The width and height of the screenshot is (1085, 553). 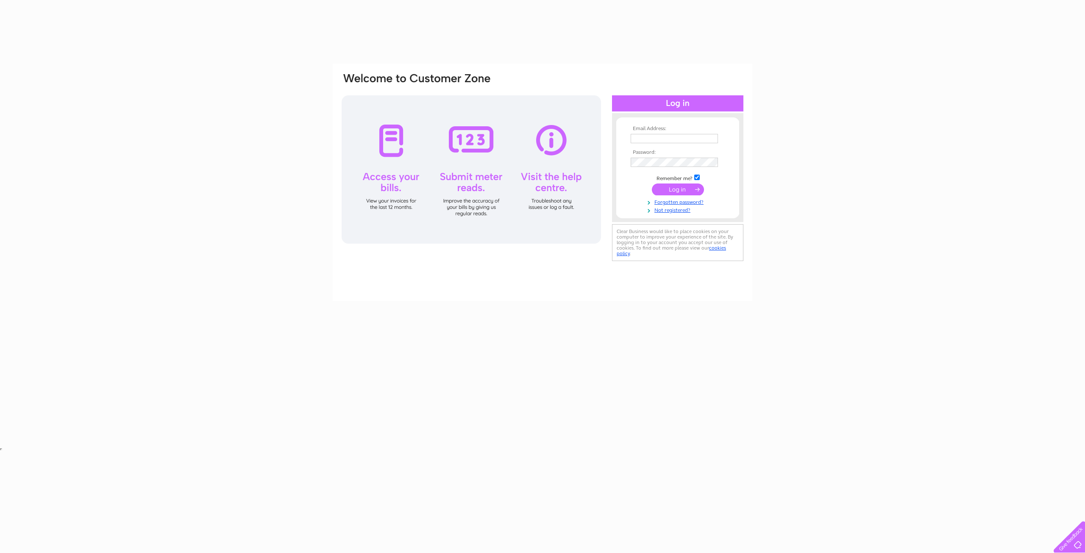 I want to click on a: Not registered?, so click(x=678, y=209).